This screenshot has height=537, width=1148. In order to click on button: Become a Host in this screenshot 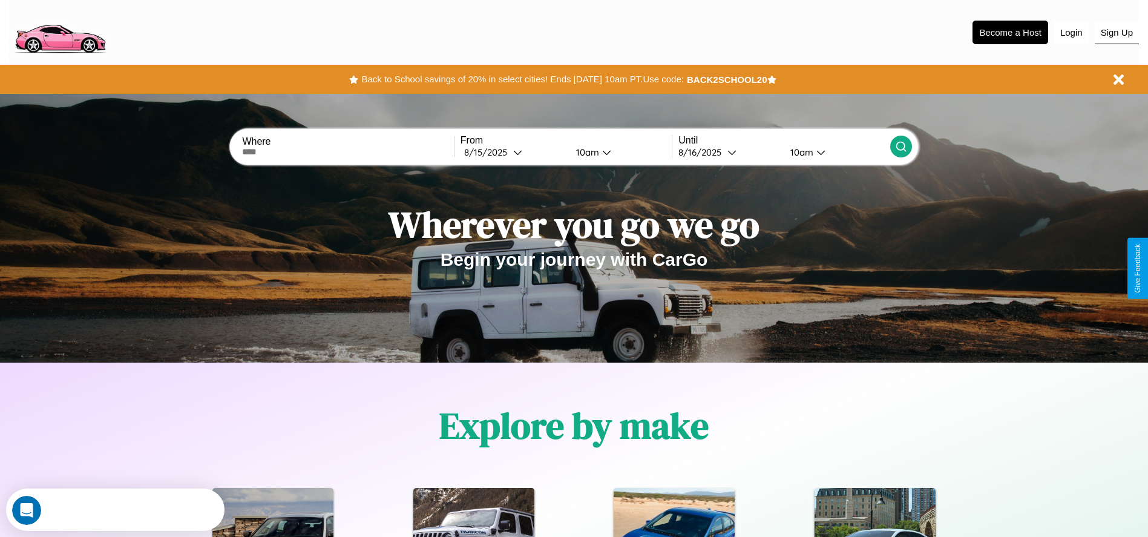, I will do `click(1010, 32)`.